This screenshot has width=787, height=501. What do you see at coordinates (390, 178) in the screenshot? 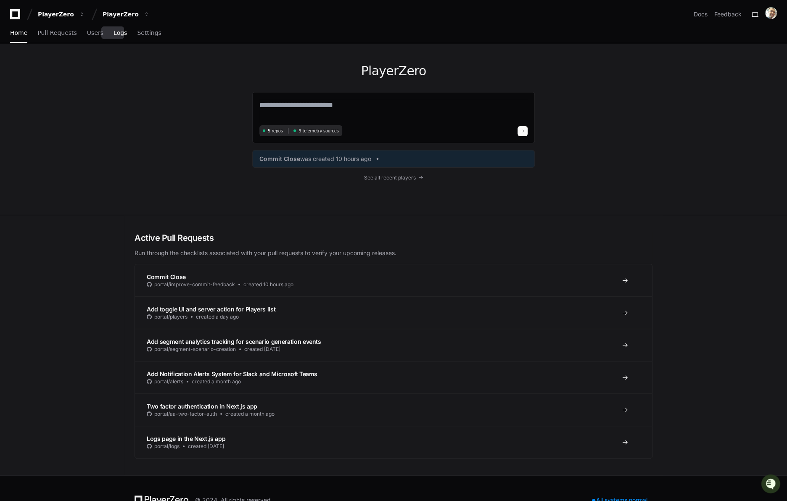
I see `span: See all recent players` at bounding box center [390, 178].